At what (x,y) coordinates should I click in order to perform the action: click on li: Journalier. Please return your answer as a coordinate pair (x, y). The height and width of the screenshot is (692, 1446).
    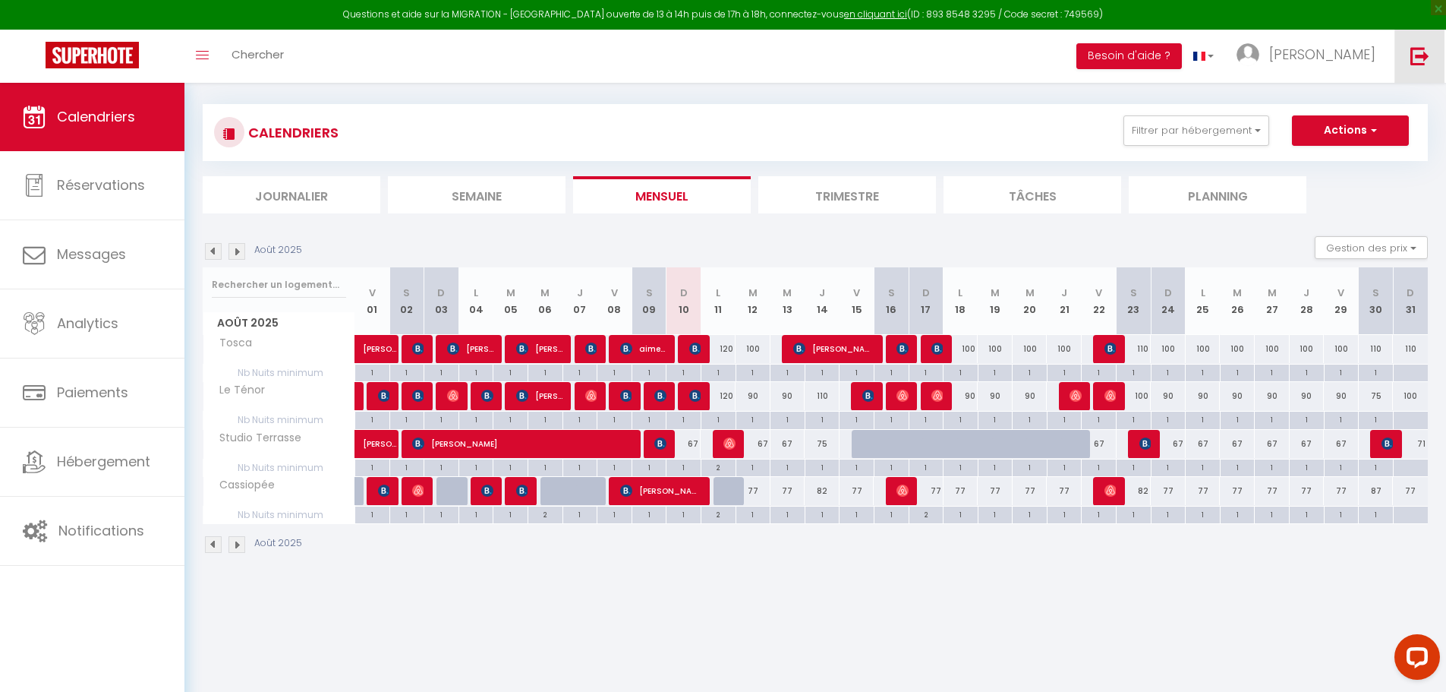
    Looking at the image, I should click on (292, 194).